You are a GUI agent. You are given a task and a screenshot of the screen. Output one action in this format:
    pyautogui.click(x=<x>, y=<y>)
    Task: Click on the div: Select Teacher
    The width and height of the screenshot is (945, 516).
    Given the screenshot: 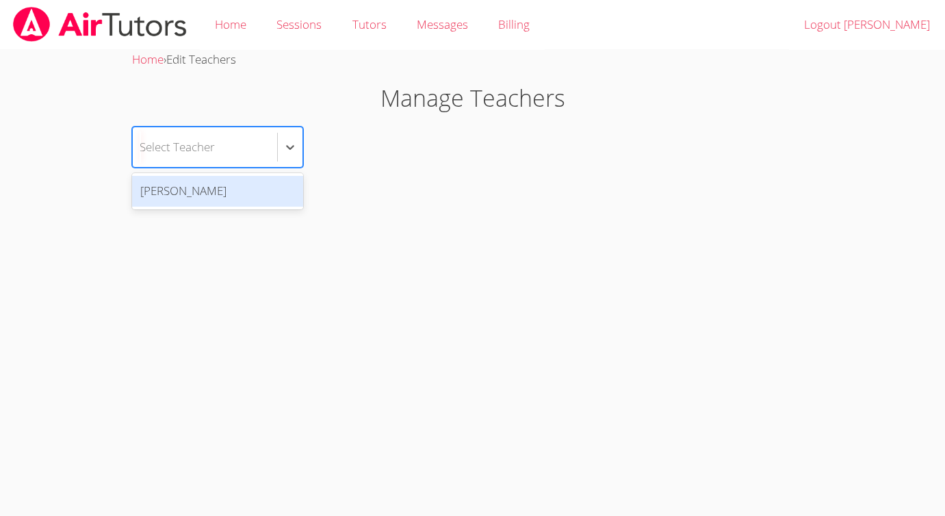 What is the action you would take?
    pyautogui.click(x=177, y=146)
    